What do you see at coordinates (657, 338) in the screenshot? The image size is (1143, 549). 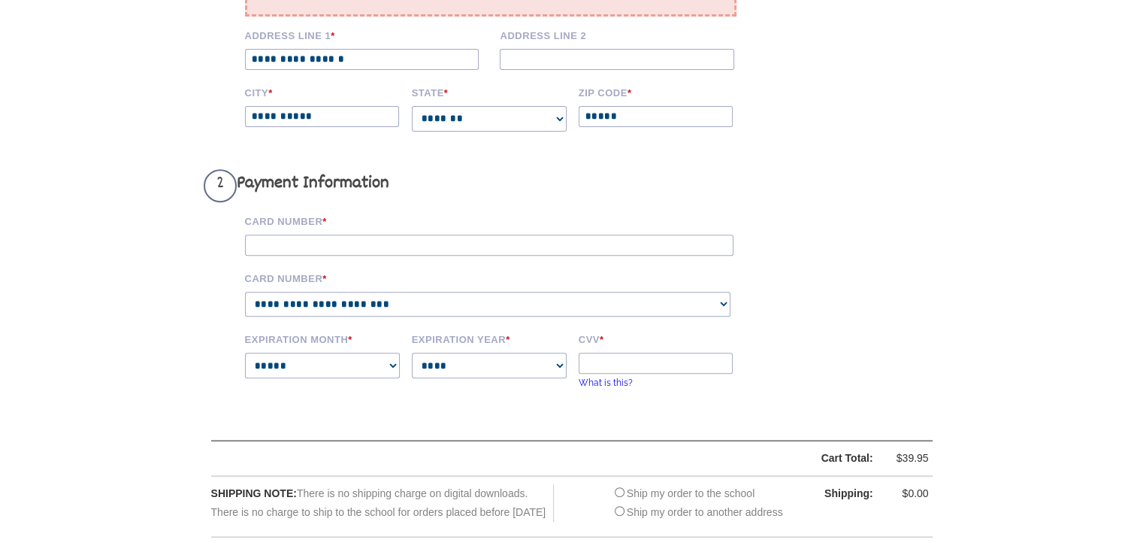 I see `label: CVV` at bounding box center [657, 338].